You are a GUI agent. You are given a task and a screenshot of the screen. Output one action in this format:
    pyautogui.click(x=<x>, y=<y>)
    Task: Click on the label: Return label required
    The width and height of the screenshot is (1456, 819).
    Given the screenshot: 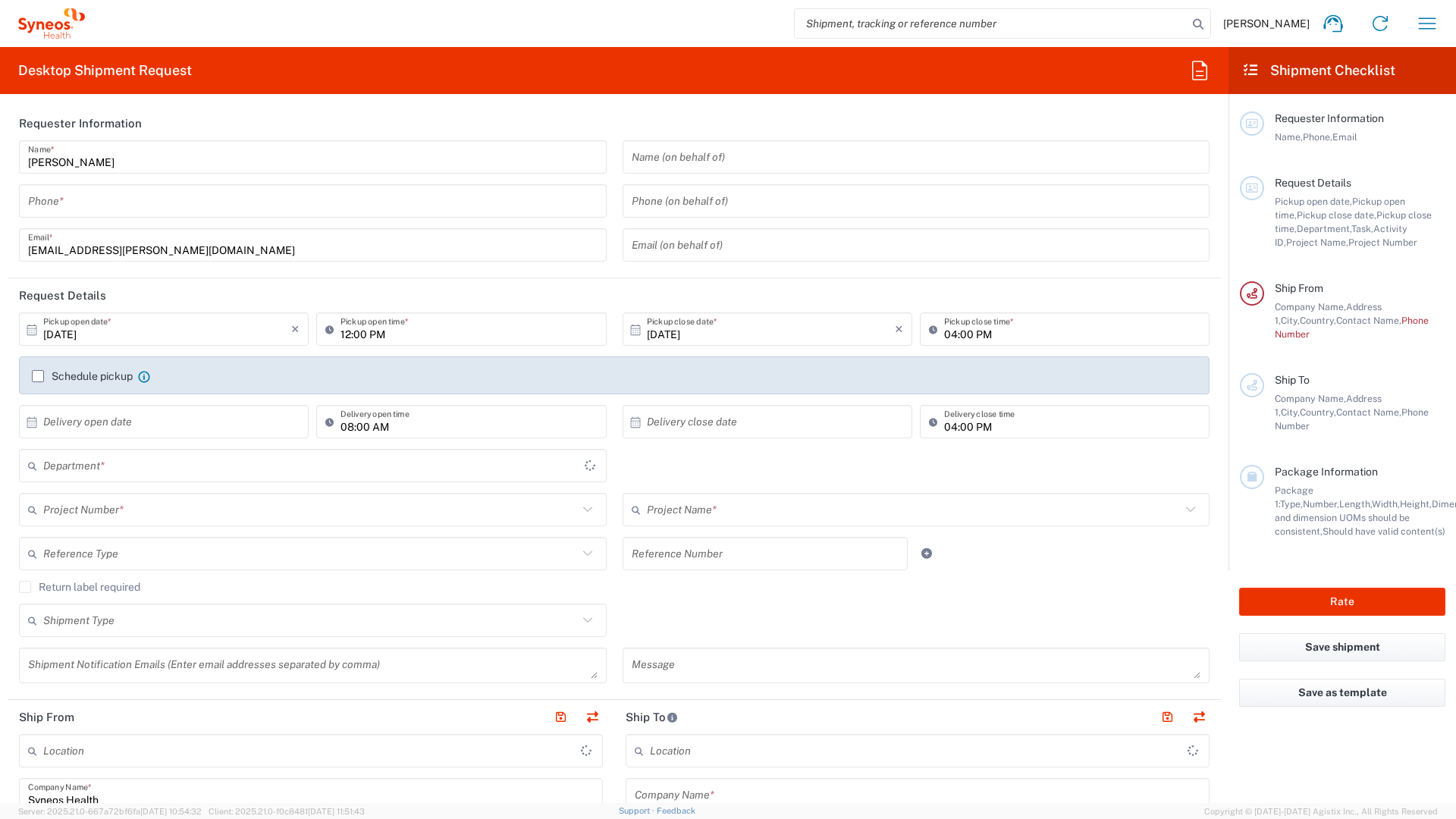 What is the action you would take?
    pyautogui.click(x=80, y=587)
    